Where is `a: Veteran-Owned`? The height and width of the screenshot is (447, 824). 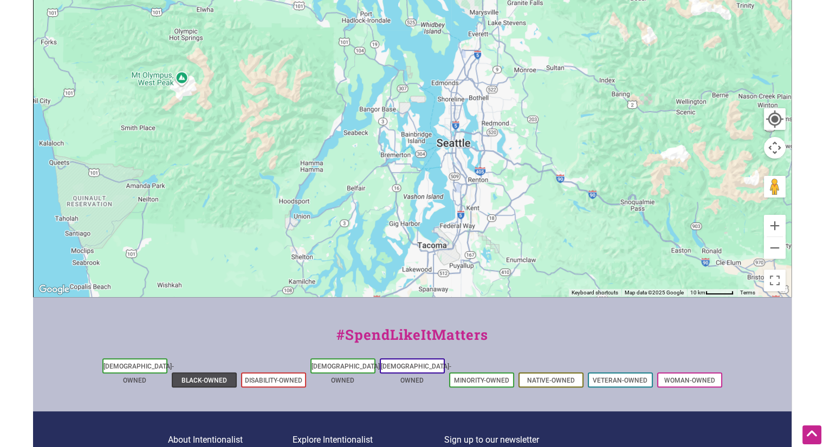 a: Veteran-Owned is located at coordinates (620, 381).